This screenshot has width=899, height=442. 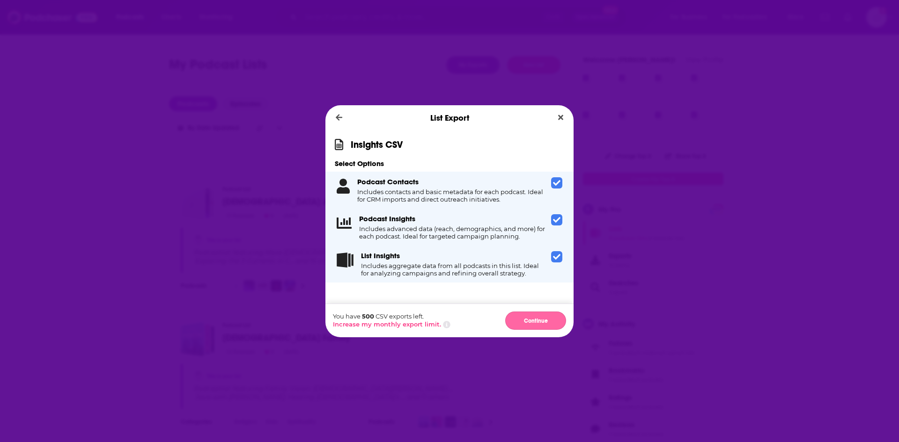 I want to click on h1: Insights CSV, so click(x=376, y=145).